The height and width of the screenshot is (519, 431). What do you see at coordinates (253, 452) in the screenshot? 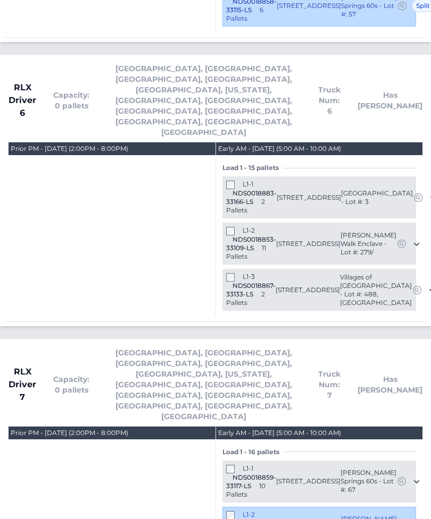
I see `span: Load 1 - 16 pallets` at bounding box center [253, 452].